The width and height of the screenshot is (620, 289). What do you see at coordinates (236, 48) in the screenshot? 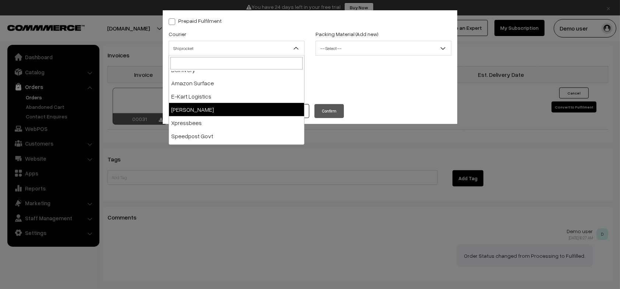
I see `span: Shiprocket` at bounding box center [236, 48].